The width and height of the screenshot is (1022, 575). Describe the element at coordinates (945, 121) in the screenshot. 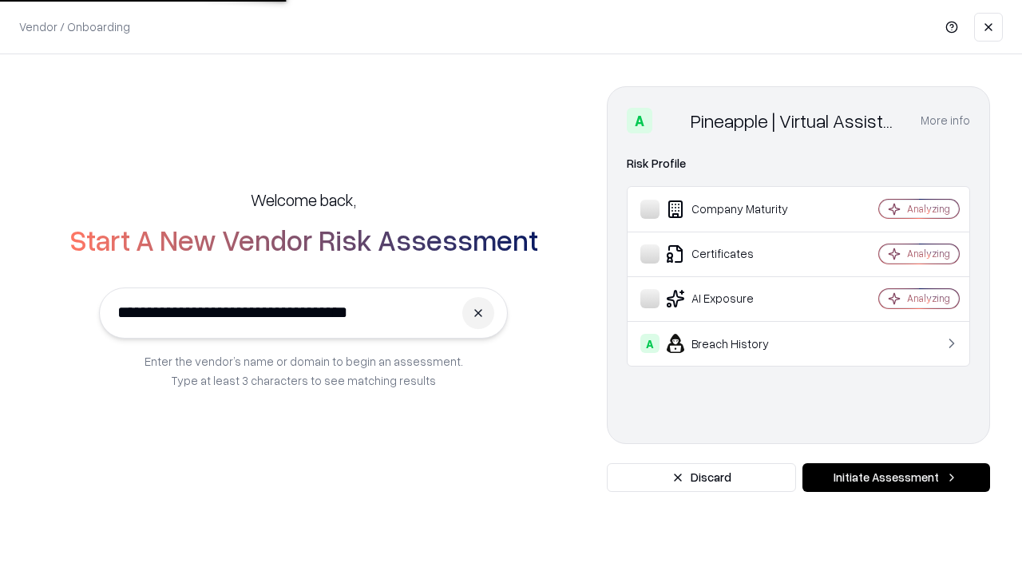

I see `button: More info` at that location.